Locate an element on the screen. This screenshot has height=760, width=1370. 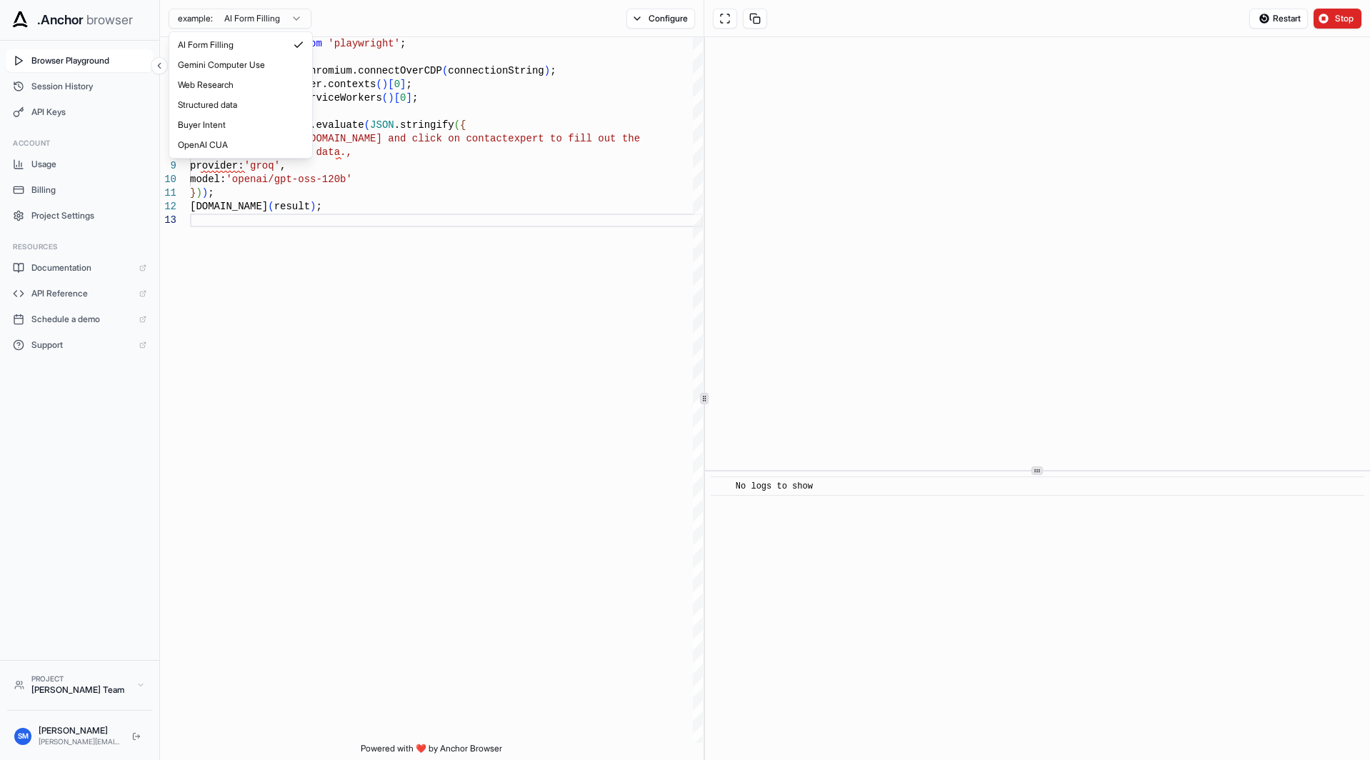
span: Gemini Computer Use is located at coordinates (221, 65).